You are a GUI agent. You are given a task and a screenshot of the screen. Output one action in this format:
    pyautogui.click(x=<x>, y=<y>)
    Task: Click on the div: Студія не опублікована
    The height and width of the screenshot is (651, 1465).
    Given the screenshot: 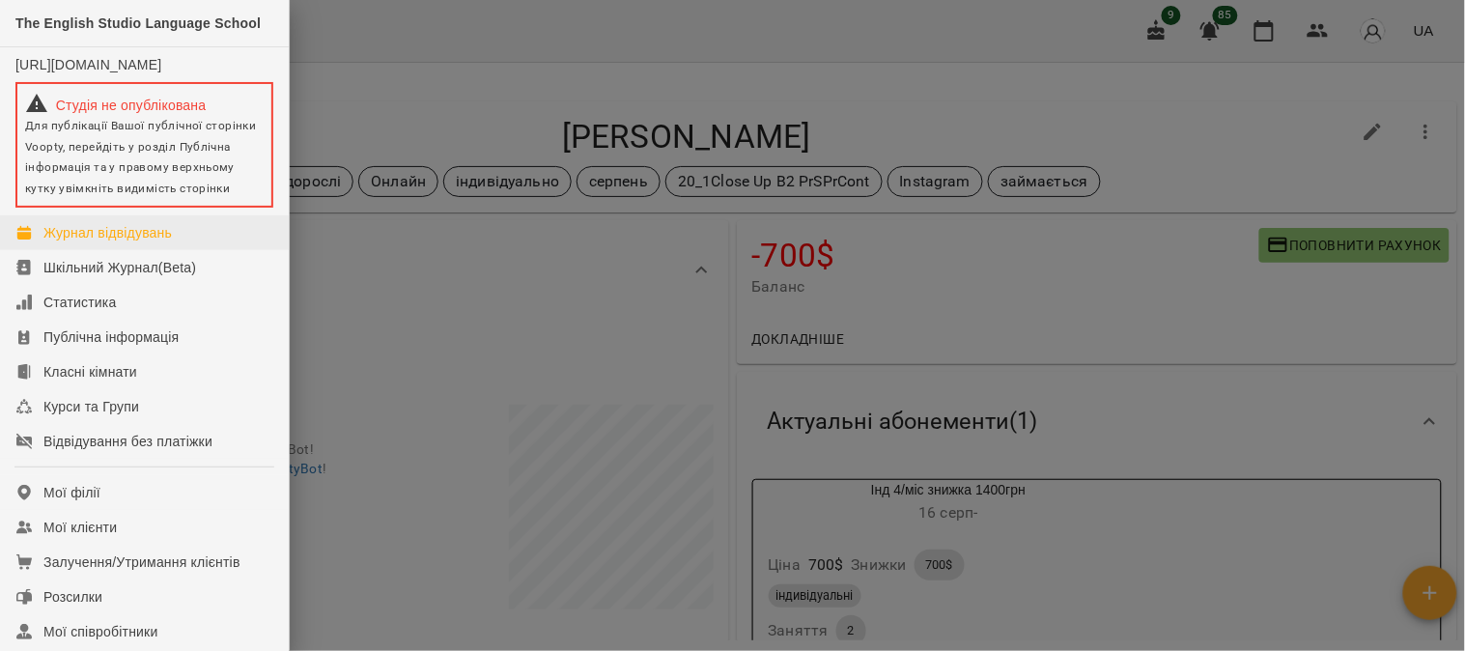 What is the action you would take?
    pyautogui.click(x=144, y=103)
    